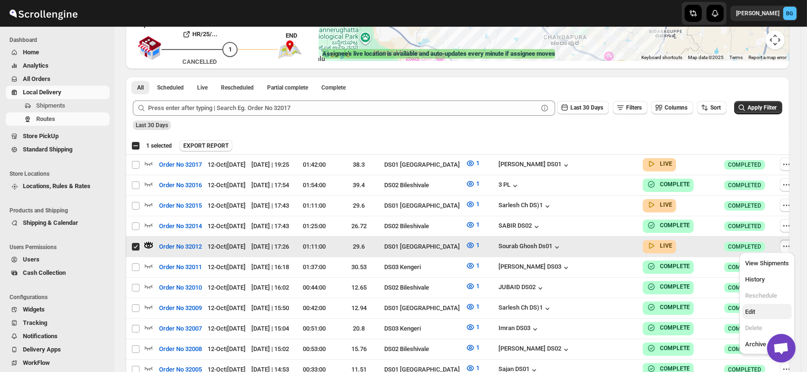  What do you see at coordinates (206, 146) in the screenshot?
I see `span: EXPORT REPORT` at bounding box center [206, 146].